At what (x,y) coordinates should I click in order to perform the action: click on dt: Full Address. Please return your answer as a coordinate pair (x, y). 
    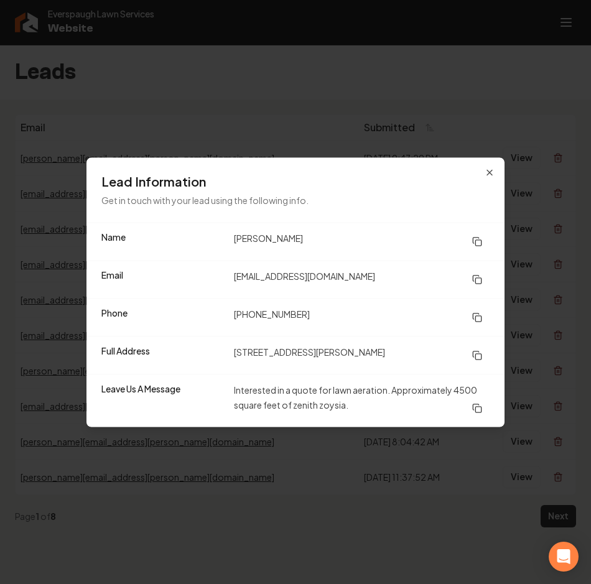
    Looking at the image, I should click on (162, 355).